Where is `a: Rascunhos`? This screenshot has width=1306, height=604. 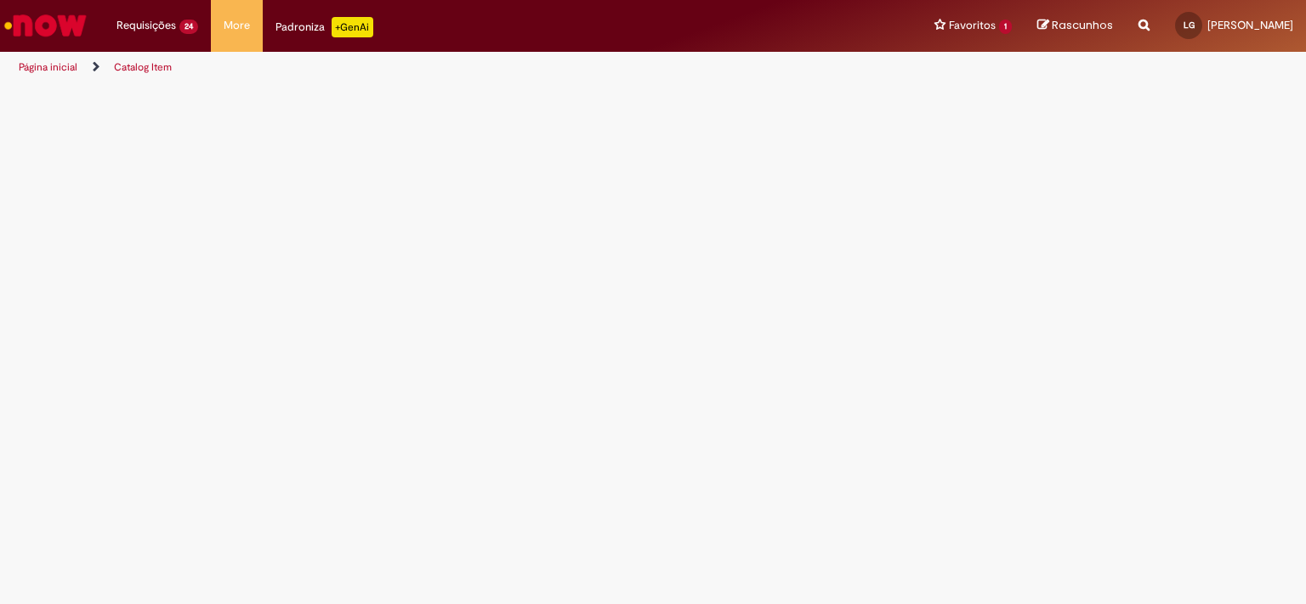
a: Rascunhos is located at coordinates (1075, 26).